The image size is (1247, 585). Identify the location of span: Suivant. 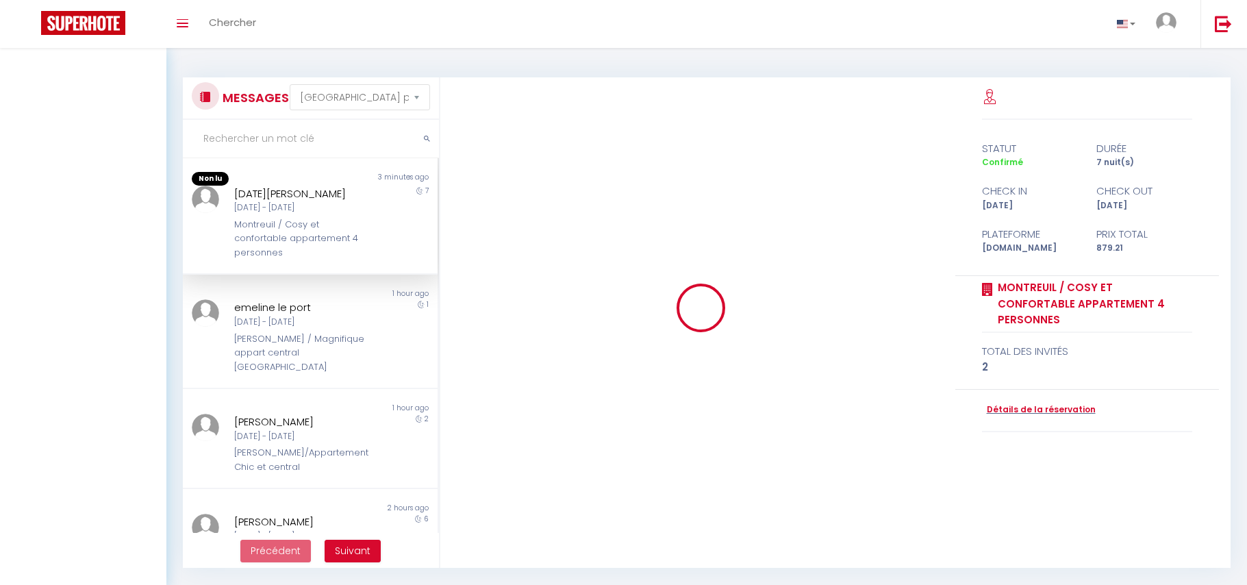
(353, 550).